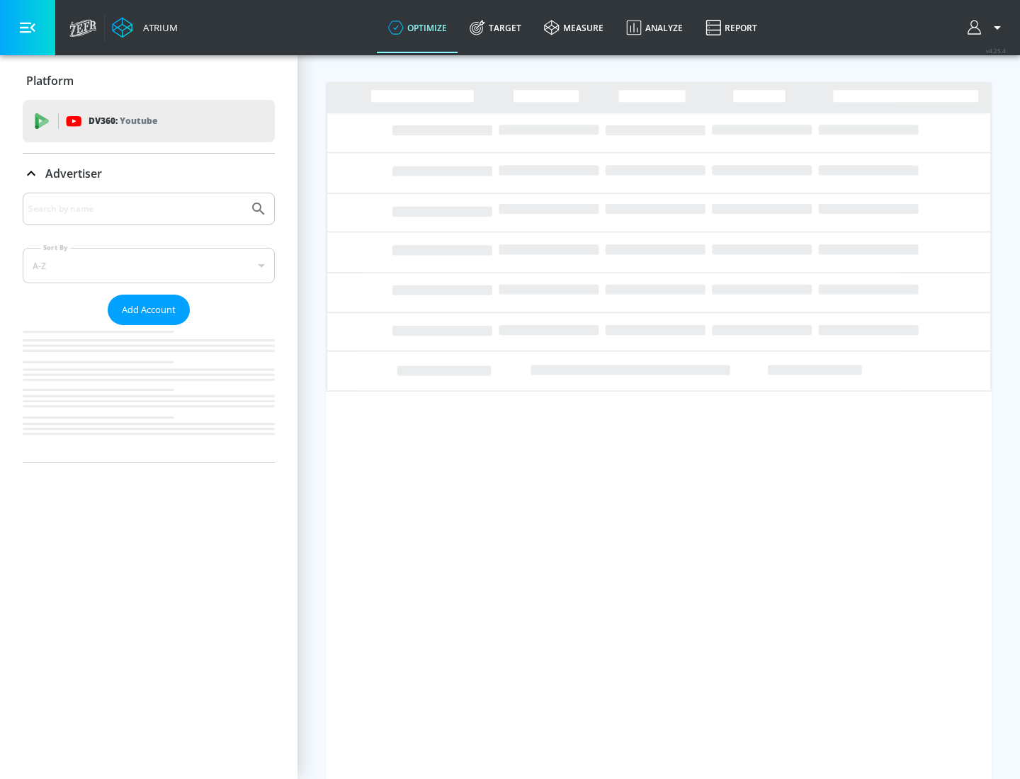 This screenshot has width=1020, height=779. I want to click on a: Analyze, so click(655, 28).